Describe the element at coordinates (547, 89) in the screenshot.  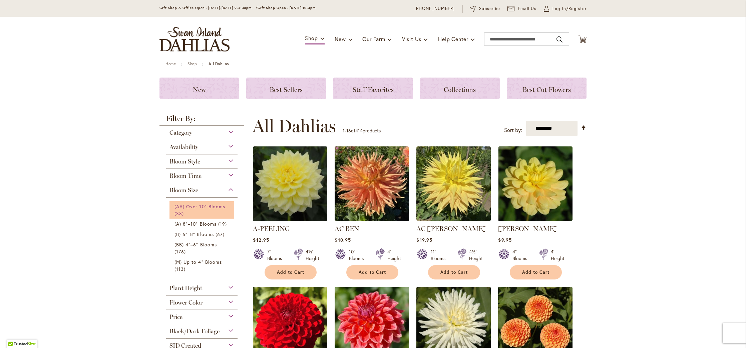
I see `span: Best Cut Flowers` at that location.